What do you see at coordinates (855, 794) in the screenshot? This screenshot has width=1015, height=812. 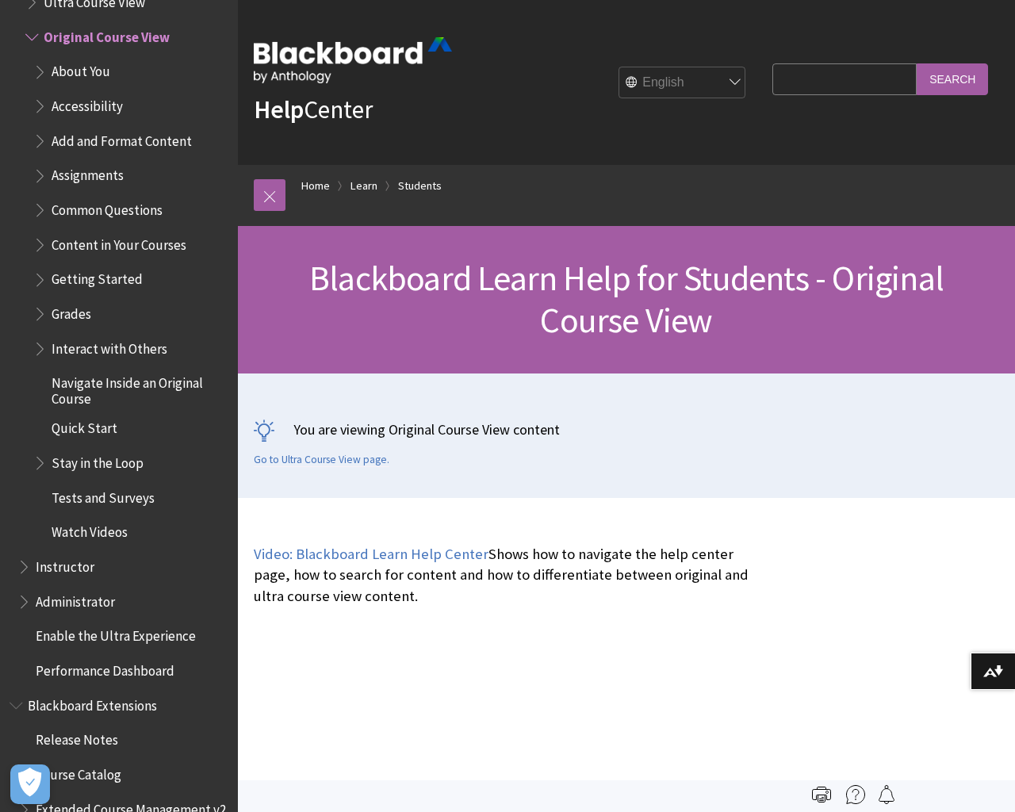 I see `img: More help` at bounding box center [855, 794].